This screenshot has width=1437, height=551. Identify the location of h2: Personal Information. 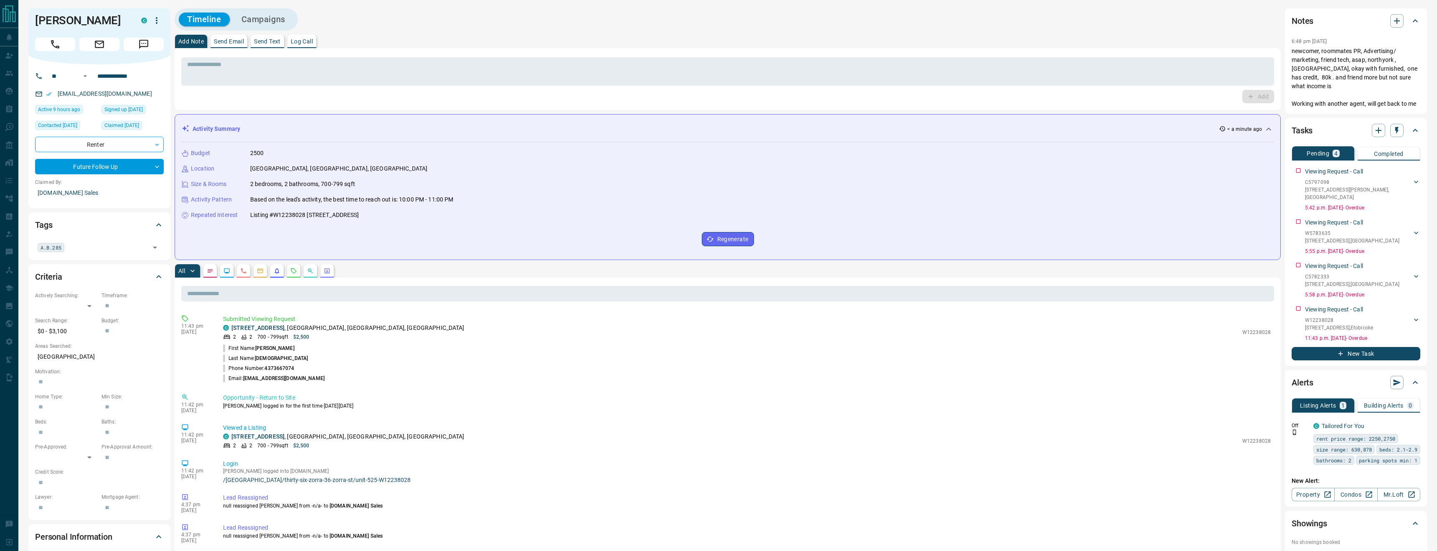
(74, 537).